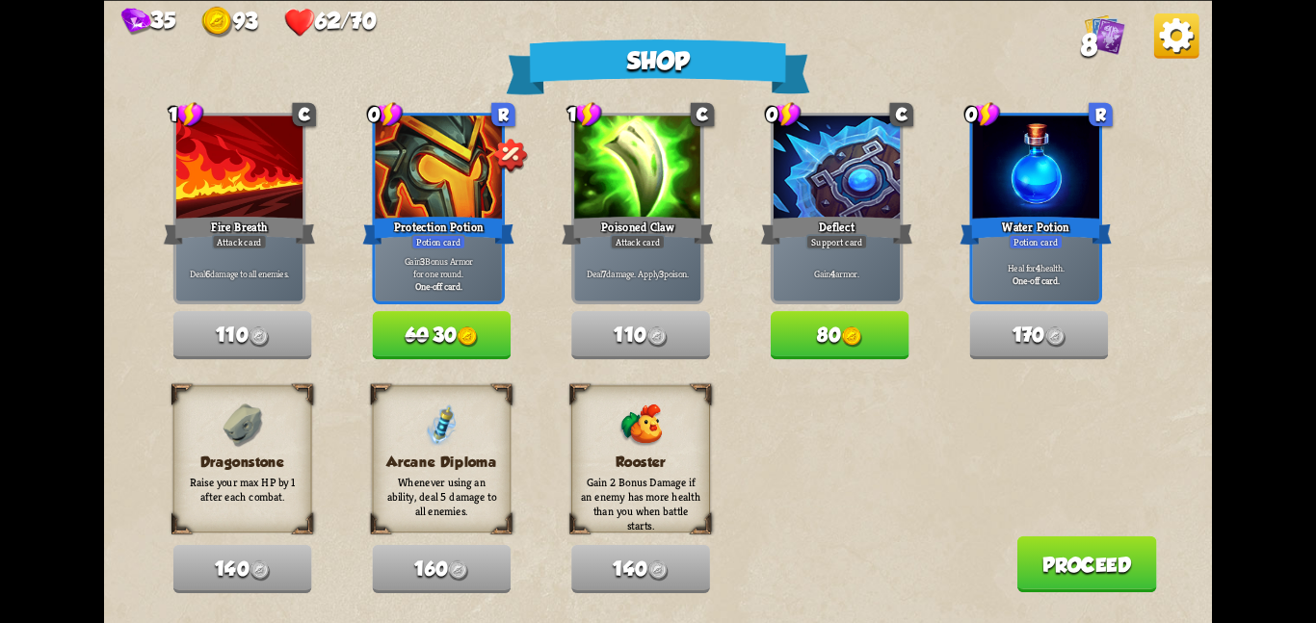 Image resolution: width=1316 pixels, height=623 pixels. I want to click on button: 170, so click(1039, 335).